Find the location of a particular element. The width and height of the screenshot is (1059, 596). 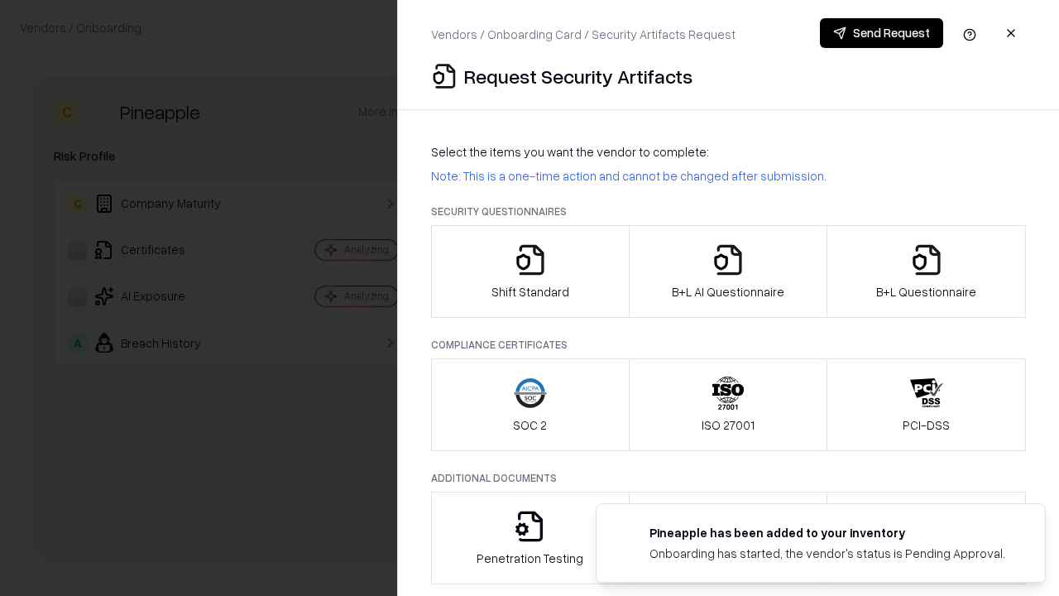

button: Penetration Testing is located at coordinates (530, 538).